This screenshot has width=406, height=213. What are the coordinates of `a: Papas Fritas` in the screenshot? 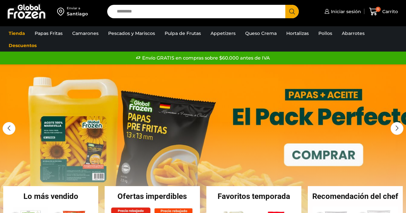 It's located at (48, 33).